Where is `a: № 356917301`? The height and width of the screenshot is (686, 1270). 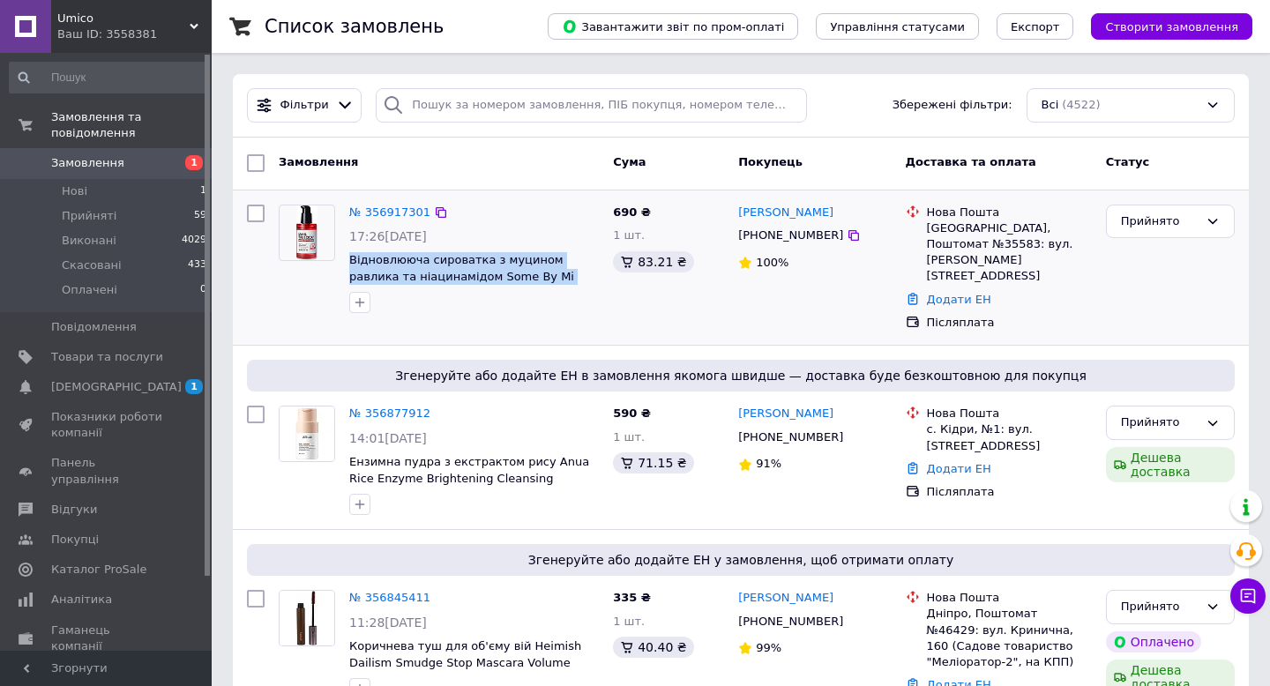 a: № 356917301 is located at coordinates (390, 212).